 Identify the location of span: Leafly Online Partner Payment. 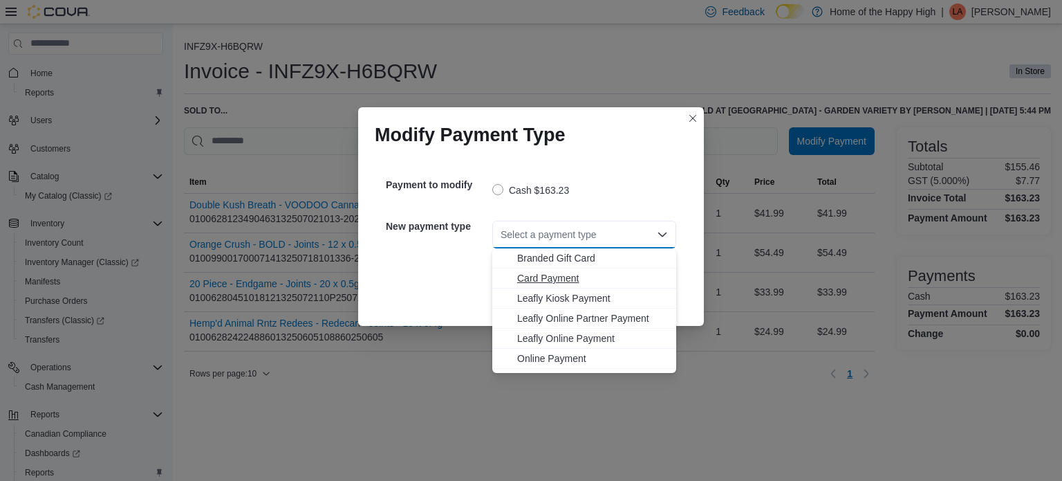
(593, 318).